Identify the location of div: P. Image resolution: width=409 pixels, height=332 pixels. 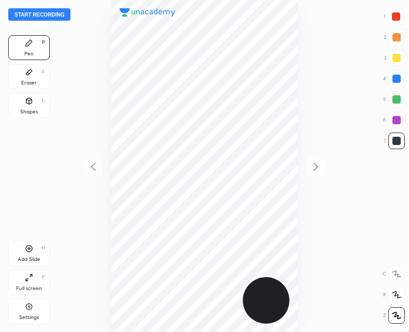
(43, 42).